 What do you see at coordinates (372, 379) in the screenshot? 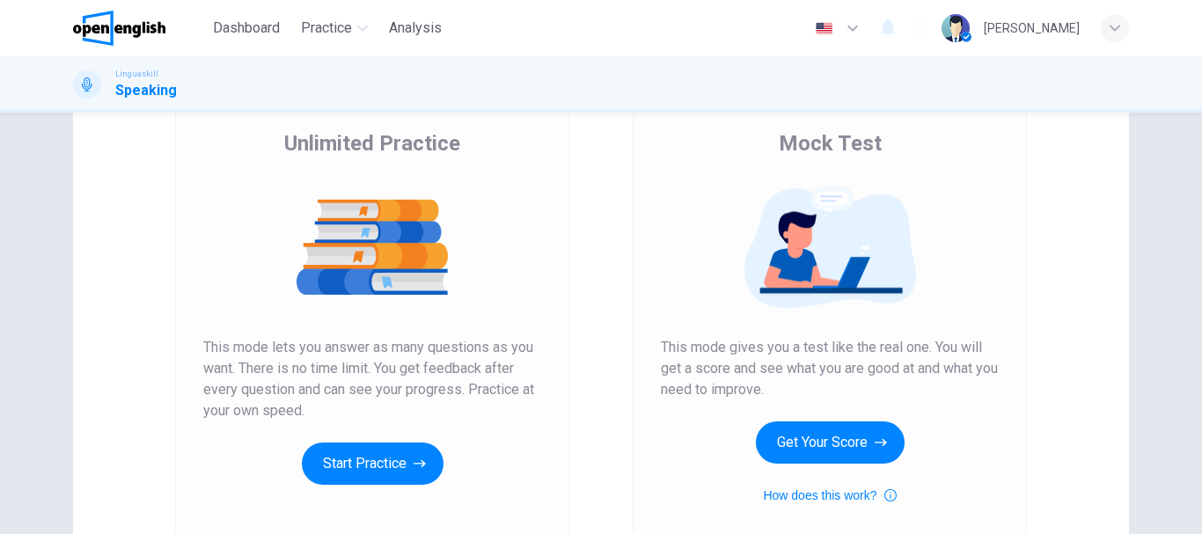
I see `span: This mode lets you answer as many questions as you want. There is no time limit. You get feedback...` at bounding box center [372, 379].